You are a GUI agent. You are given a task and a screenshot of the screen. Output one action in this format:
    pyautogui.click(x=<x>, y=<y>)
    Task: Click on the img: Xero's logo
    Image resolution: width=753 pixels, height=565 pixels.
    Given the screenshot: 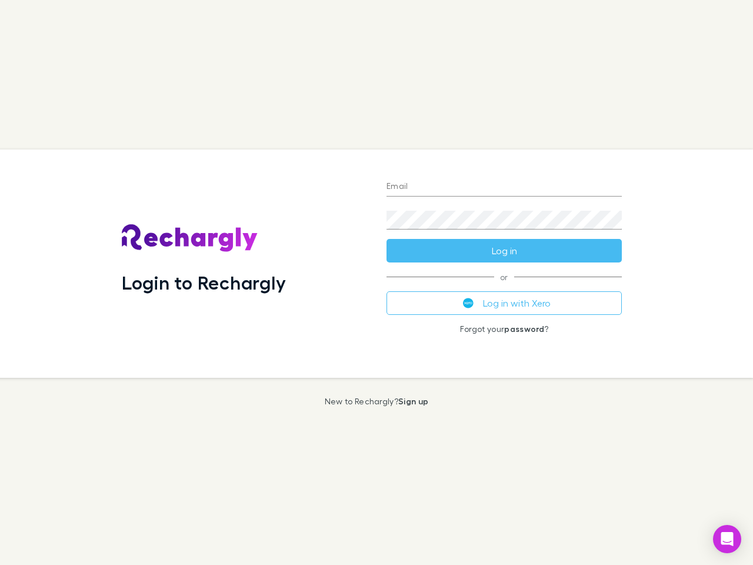 What is the action you would take?
    pyautogui.click(x=468, y=303)
    